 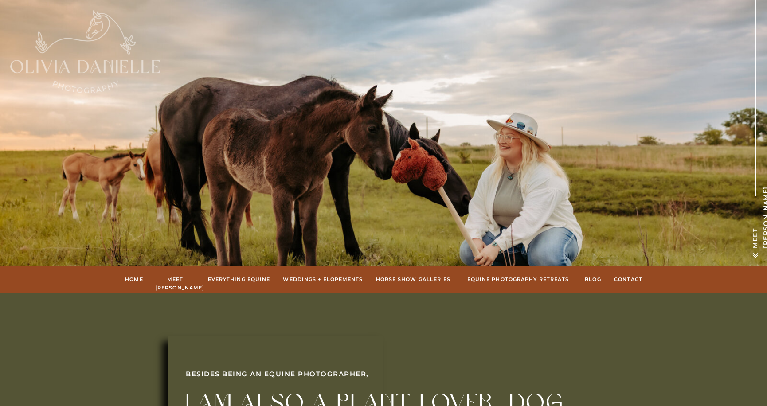 What do you see at coordinates (134, 279) in the screenshot?
I see `a: Home` at bounding box center [134, 279].